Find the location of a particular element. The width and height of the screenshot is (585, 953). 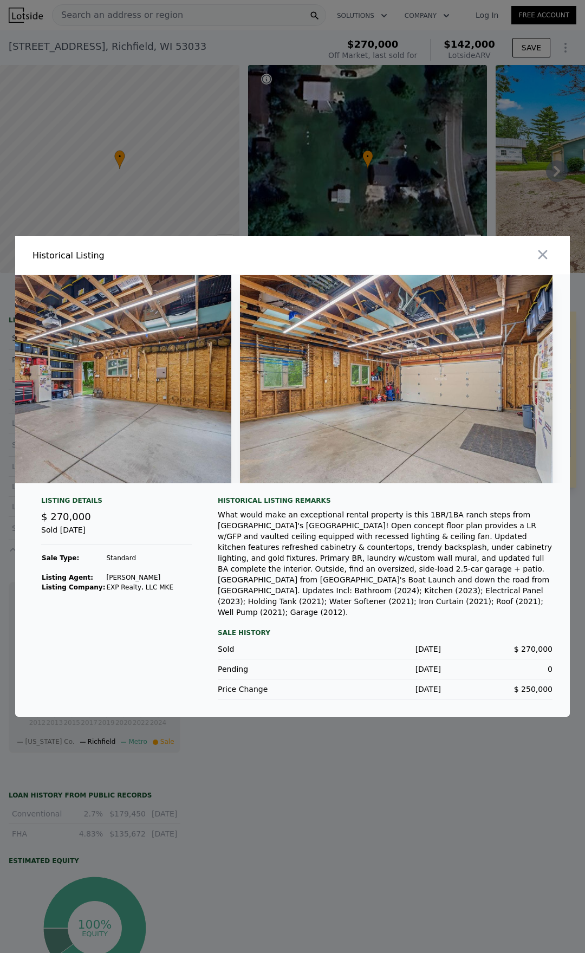

div: Historical Listing is located at coordinates (160, 256).